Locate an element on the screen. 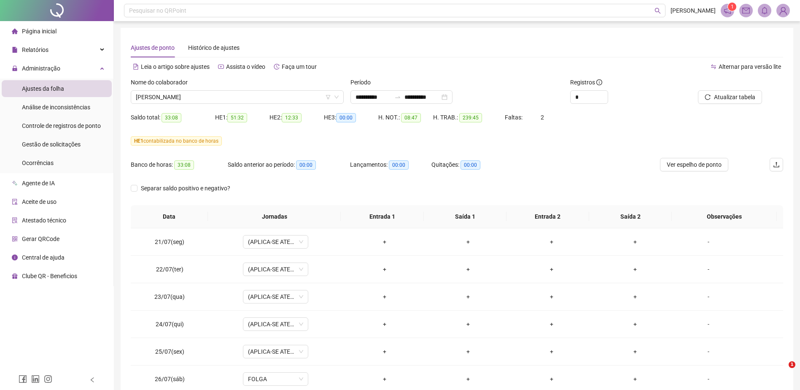 This screenshot has height=390, width=800. span: Gestão de solicitações is located at coordinates (51, 144).